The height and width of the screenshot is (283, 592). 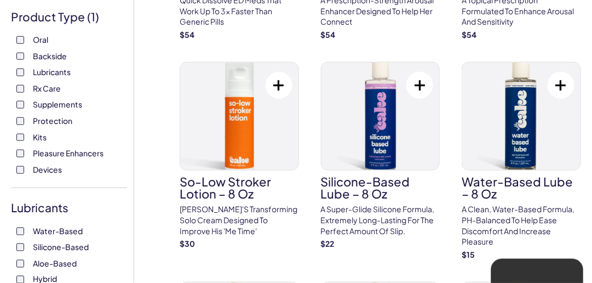 I want to click on img: Water-Based Lube – 8 oz, so click(x=522, y=116).